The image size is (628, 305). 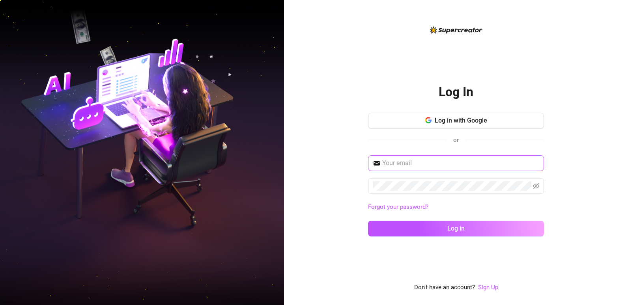 What do you see at coordinates (456, 30) in the screenshot?
I see `img: logo-BBDzfeDw.svg` at bounding box center [456, 30].